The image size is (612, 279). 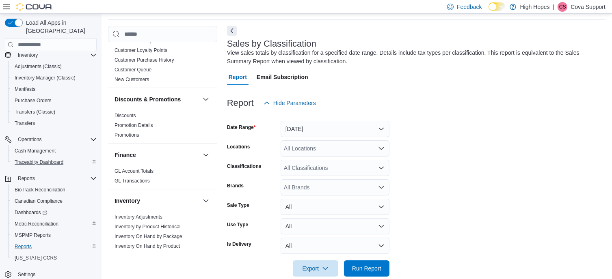 I want to click on p: Cova Support, so click(x=588, y=7).